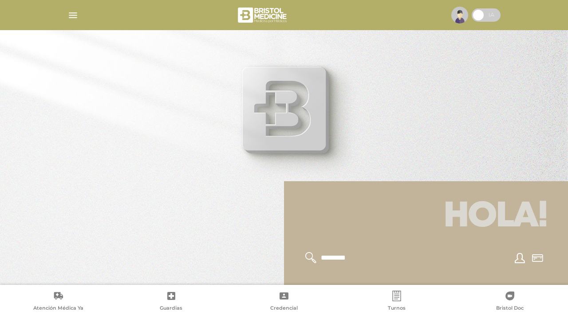 The image size is (568, 315). What do you see at coordinates (58, 309) in the screenshot?
I see `span: Atención Médica Ya` at bounding box center [58, 309].